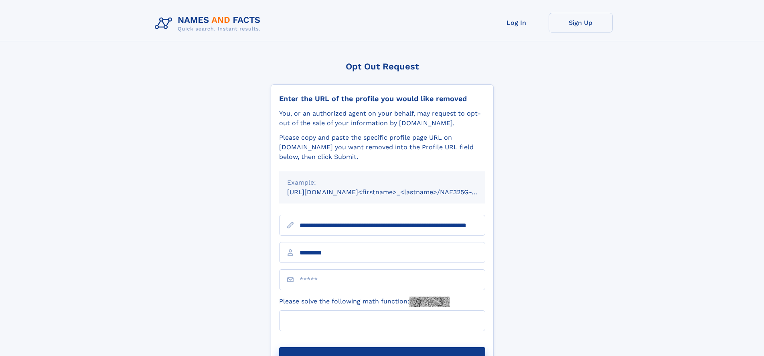 Image resolution: width=764 pixels, height=356 pixels. What do you see at coordinates (209, 24) in the screenshot?
I see `img: Logo Names and Facts` at bounding box center [209, 24].